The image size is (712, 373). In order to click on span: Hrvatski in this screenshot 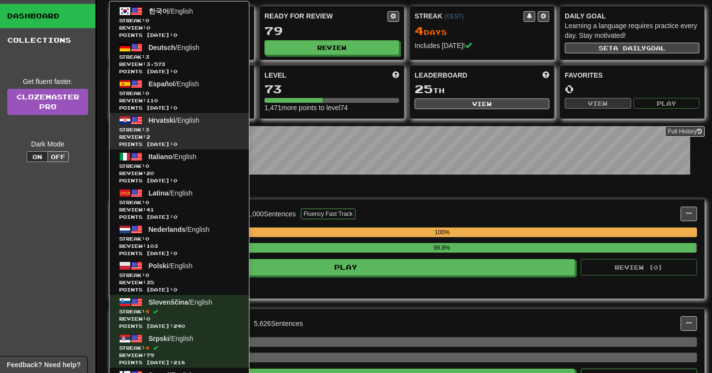, I will do `click(162, 120)`.